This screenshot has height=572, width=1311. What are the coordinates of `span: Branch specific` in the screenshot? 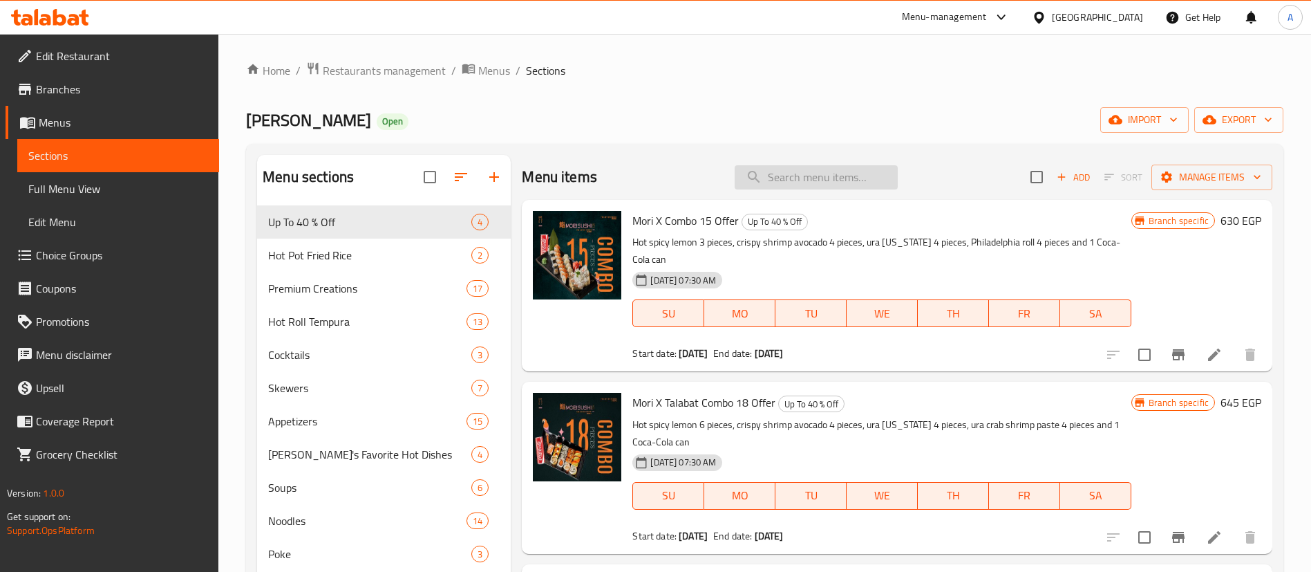 It's located at (1178, 402).